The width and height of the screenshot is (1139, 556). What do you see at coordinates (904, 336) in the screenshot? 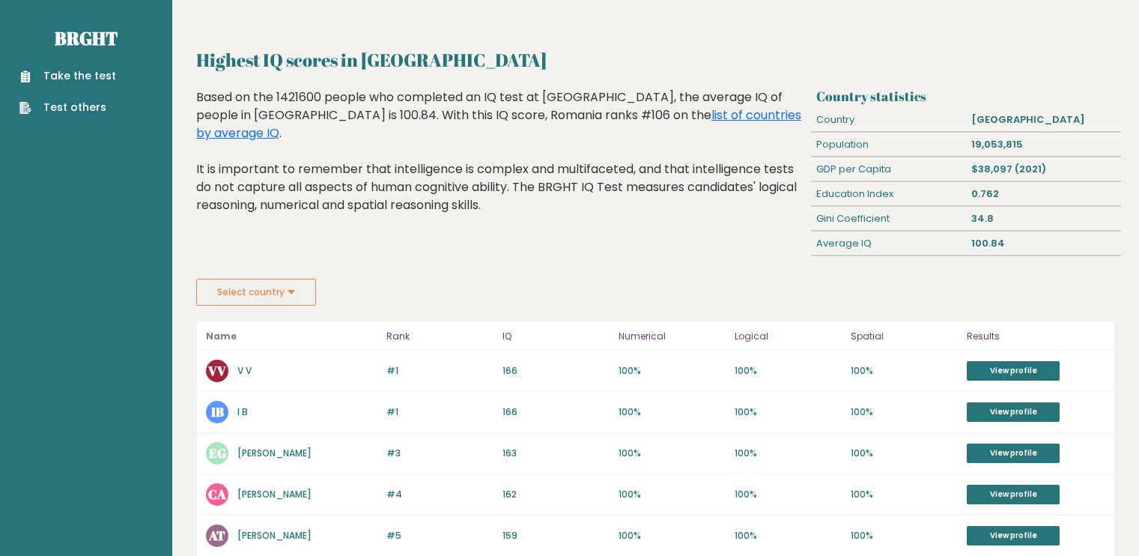
I see `p: Spatial` at bounding box center [904, 336].